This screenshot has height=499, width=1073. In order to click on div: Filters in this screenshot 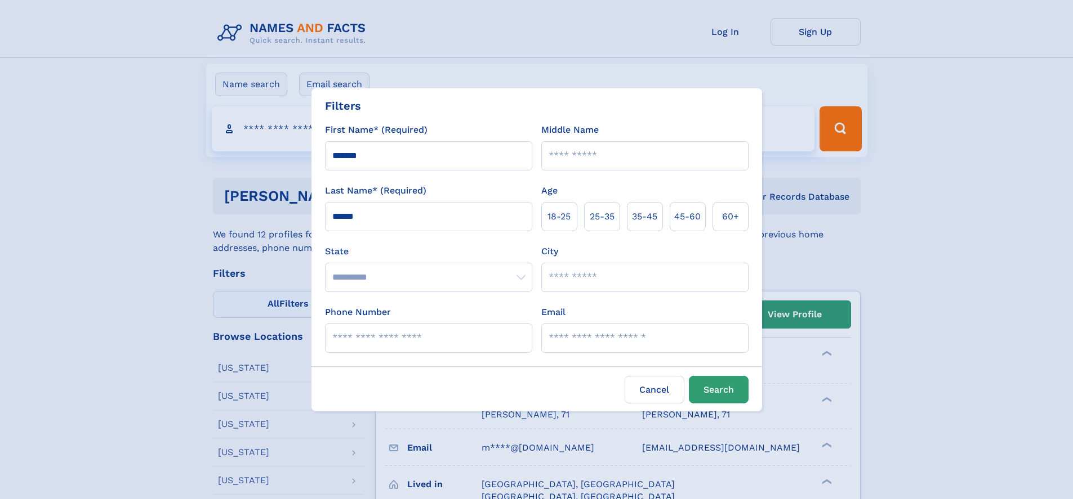, I will do `click(343, 106)`.